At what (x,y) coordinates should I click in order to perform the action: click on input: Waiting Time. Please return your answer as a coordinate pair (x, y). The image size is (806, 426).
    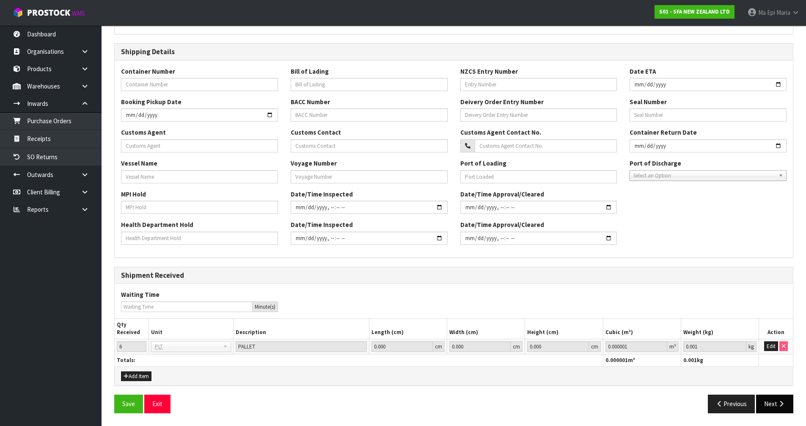
    Looking at the image, I should click on (187, 306).